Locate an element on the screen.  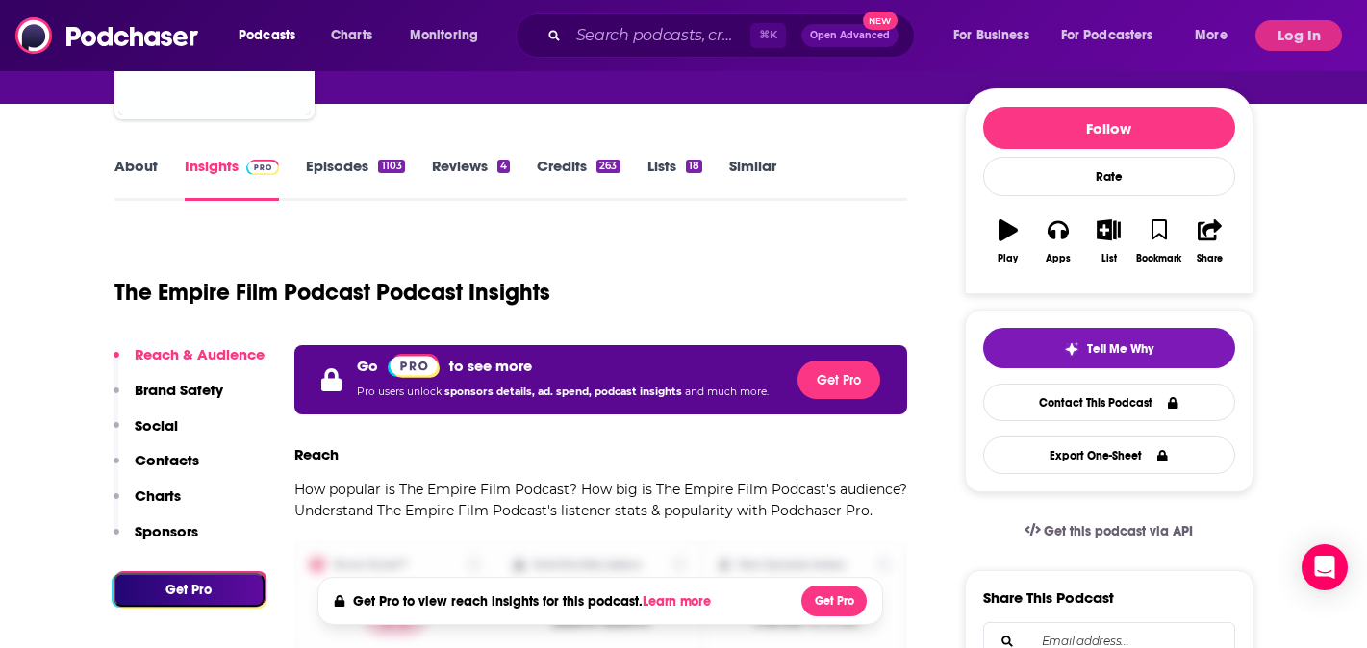
span: Podcasts is located at coordinates (266, 36).